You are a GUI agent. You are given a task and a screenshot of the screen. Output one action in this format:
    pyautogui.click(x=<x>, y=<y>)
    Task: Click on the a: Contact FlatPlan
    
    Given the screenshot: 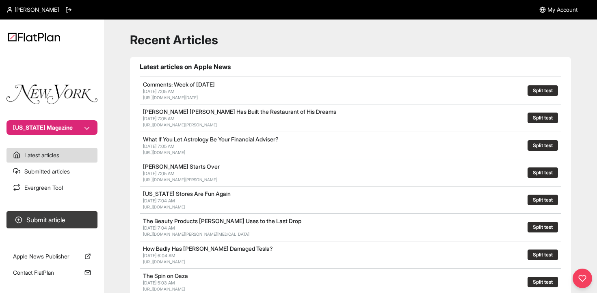 What is the action you would take?
    pyautogui.click(x=52, y=273)
    